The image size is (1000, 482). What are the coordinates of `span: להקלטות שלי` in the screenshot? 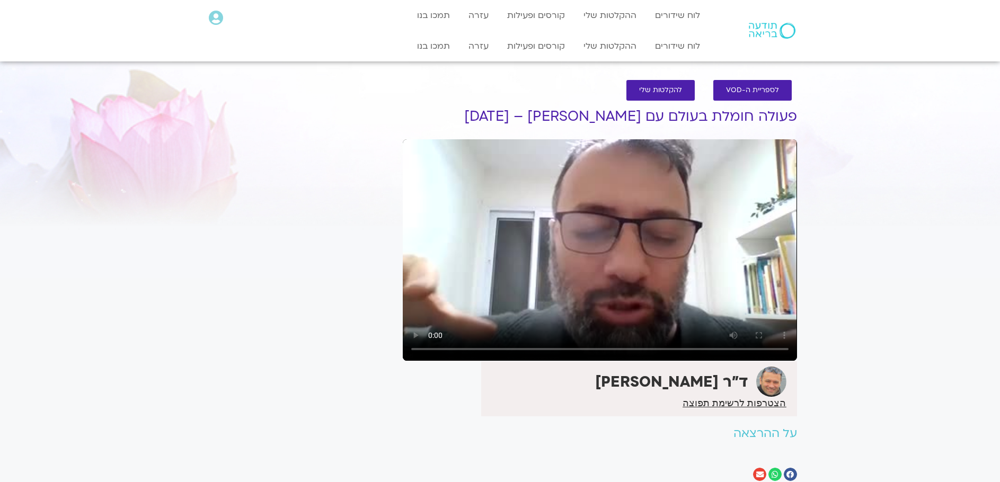 It's located at (661, 90).